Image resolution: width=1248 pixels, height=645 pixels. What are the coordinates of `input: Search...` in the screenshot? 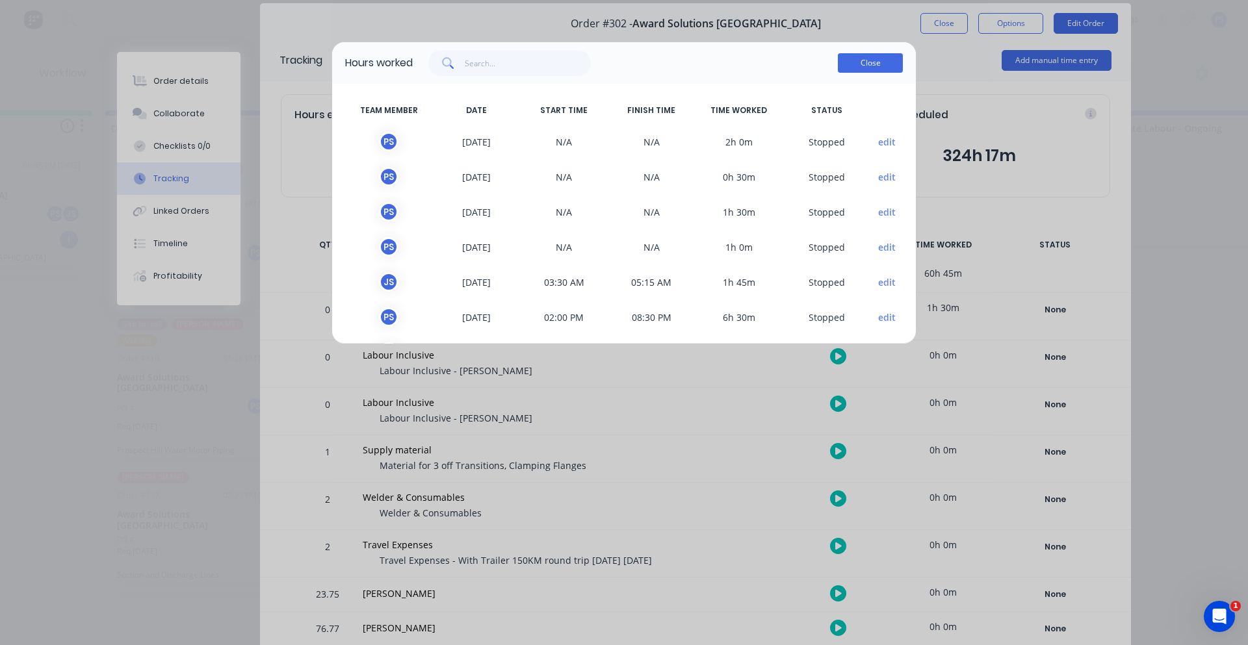 It's located at (528, 63).